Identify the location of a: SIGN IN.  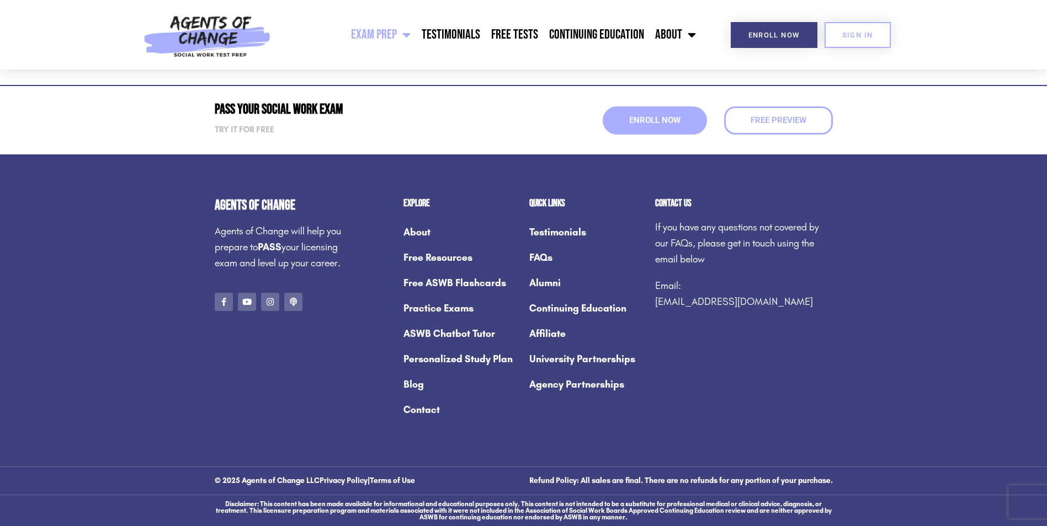
(857, 35).